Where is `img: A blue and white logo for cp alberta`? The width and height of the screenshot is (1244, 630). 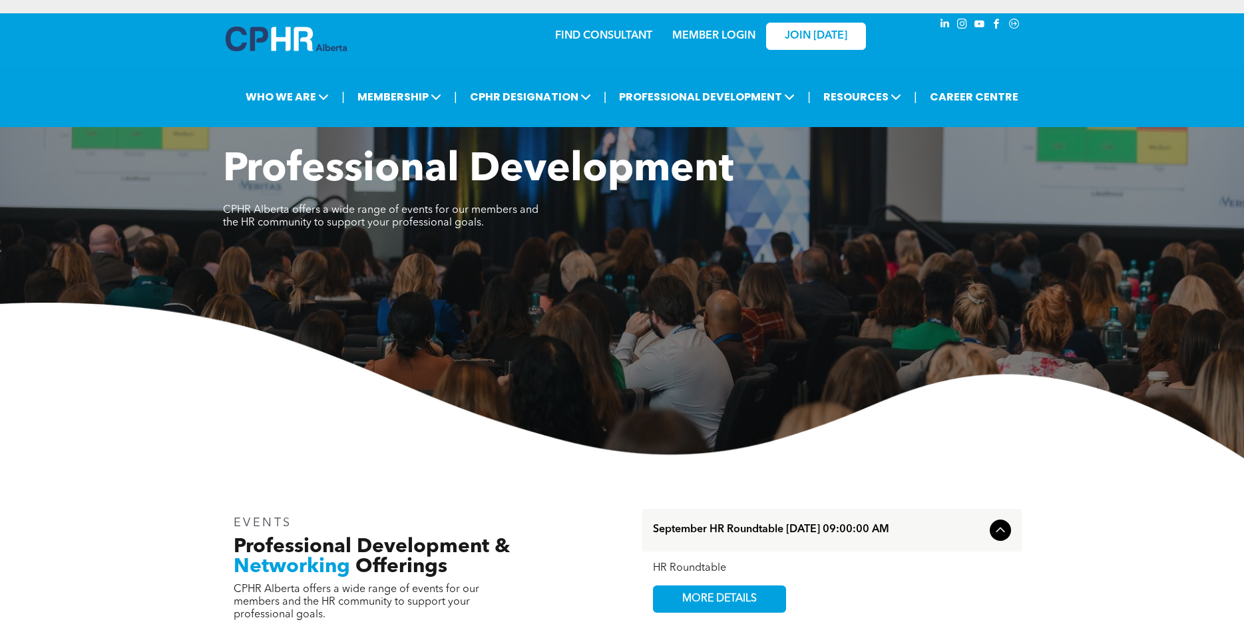 img: A blue and white logo for cp alberta is located at coordinates (286, 39).